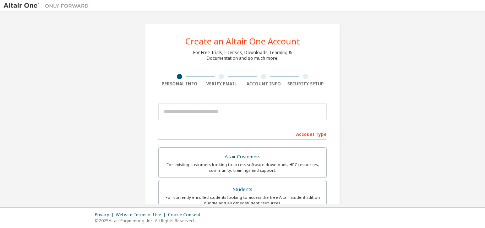 This screenshot has height=228, width=485. I want to click on div: Privacy, so click(105, 215).